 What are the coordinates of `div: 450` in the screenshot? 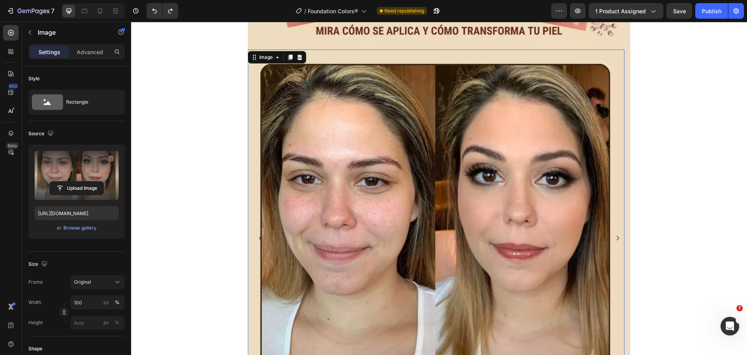 It's located at (13, 86).